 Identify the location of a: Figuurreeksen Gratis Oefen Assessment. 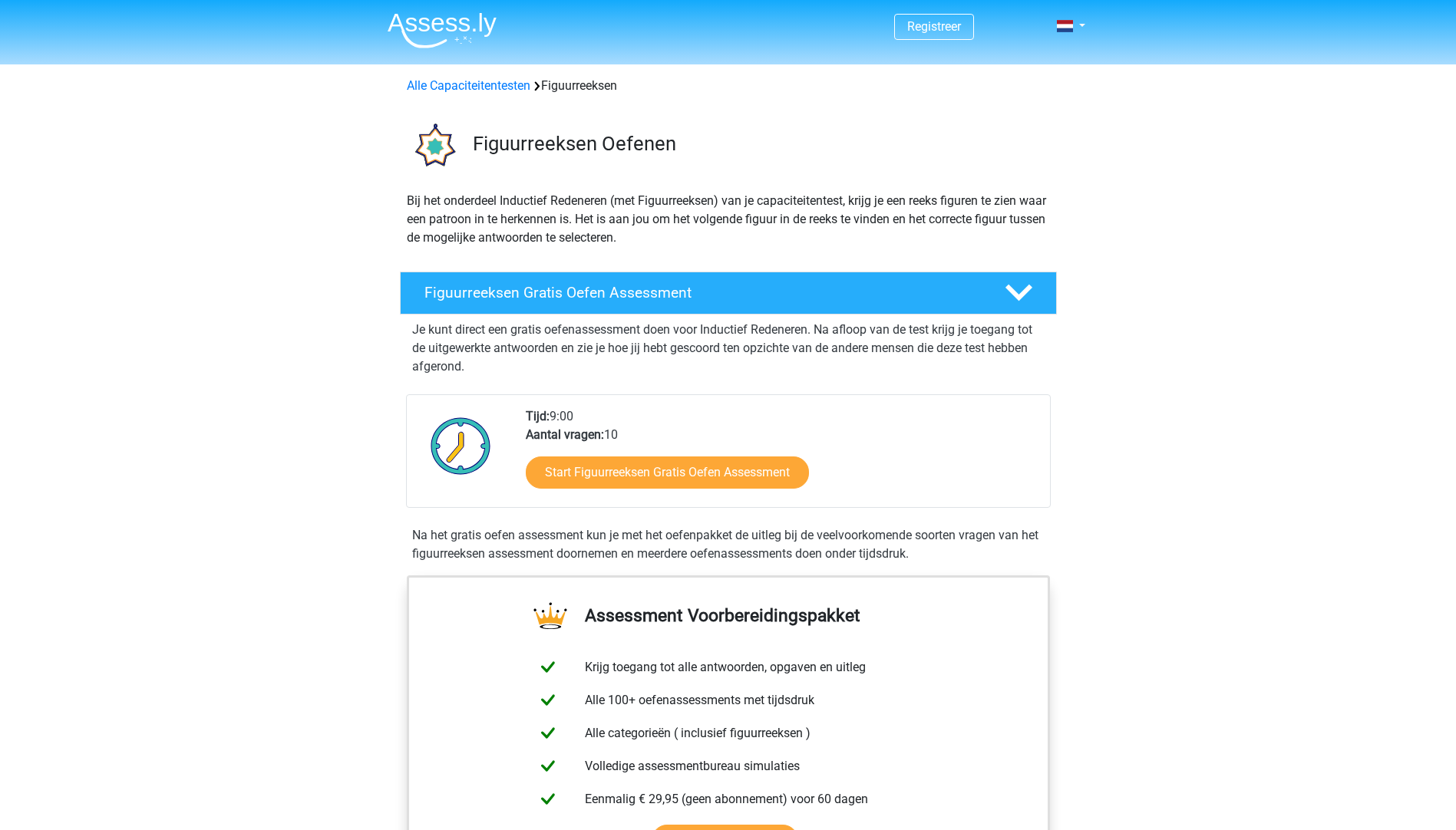
(728, 293).